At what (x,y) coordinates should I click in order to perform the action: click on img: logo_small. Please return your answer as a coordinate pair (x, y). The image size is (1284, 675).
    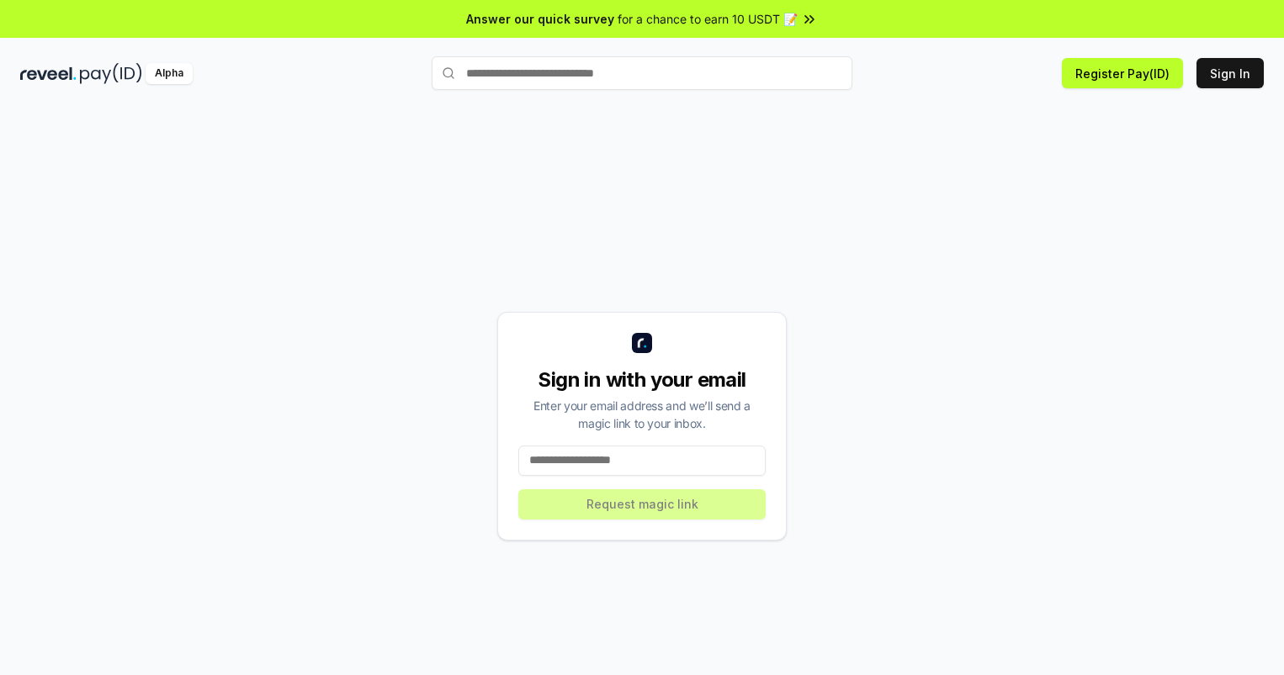
    Looking at the image, I should click on (642, 343).